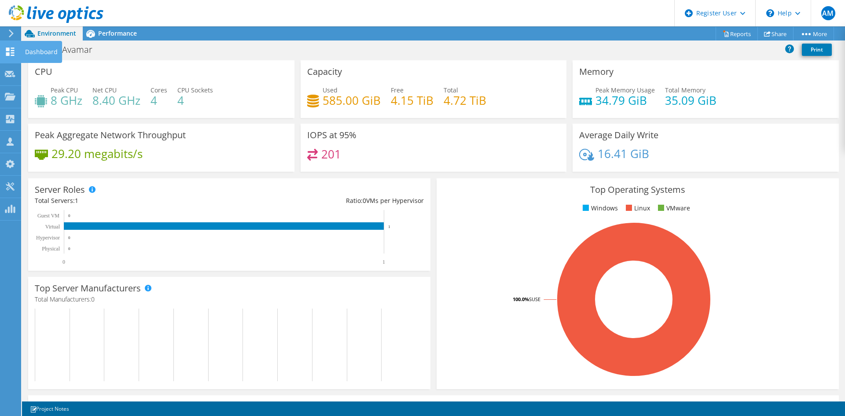 The height and width of the screenshot is (416, 845). What do you see at coordinates (118, 33) in the screenshot?
I see `span: Performance` at bounding box center [118, 33].